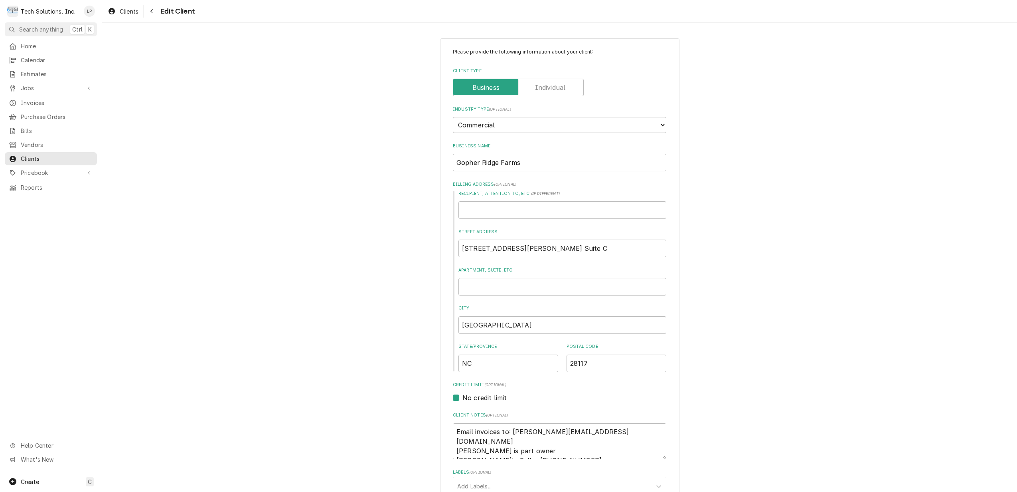 The height and width of the screenshot is (492, 1017). What do you see at coordinates (57, 117) in the screenshot?
I see `span: Purchase Orders` at bounding box center [57, 117].